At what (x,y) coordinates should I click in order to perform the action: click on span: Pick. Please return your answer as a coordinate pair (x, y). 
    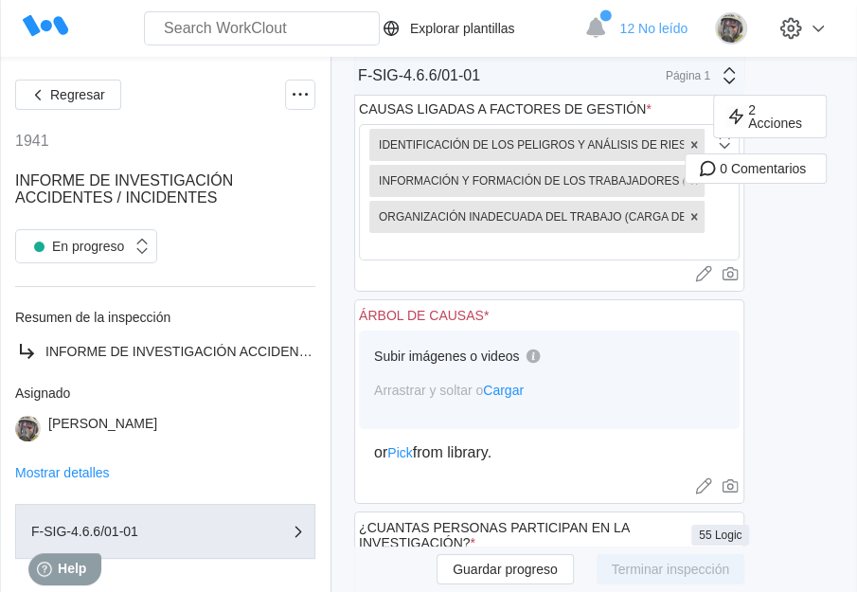
    Looking at the image, I should click on (399, 453).